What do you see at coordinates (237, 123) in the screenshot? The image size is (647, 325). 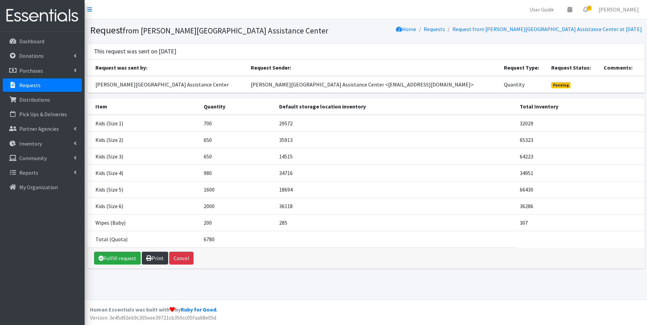 I see `td: 700` at bounding box center [237, 123].